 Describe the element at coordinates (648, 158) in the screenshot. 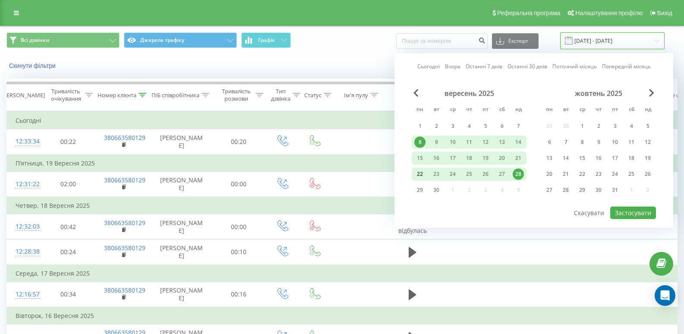

I see `div: нд 19 жовт 2025 р.` at that location.